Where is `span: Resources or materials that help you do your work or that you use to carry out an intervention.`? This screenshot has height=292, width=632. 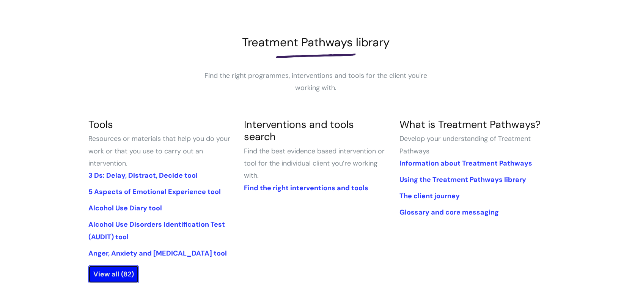
span: Resources or materials that help you do your work or that you use to carry out an intervention. is located at coordinates (159, 151).